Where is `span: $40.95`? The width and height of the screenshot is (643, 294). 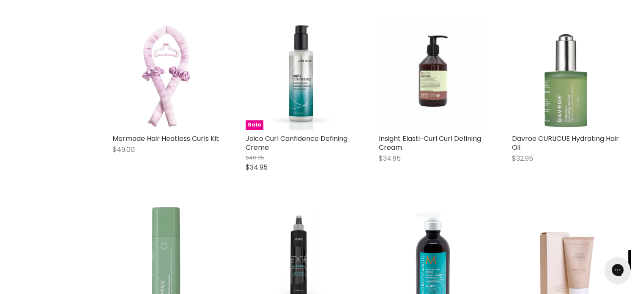
span: $40.95 is located at coordinates (255, 157).